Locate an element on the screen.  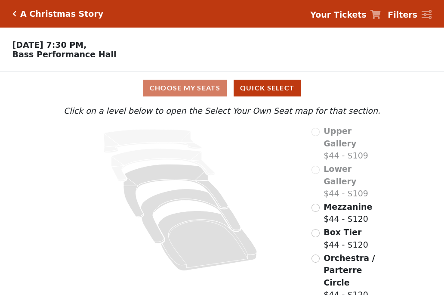
span: Box Tier is located at coordinates (342, 232).